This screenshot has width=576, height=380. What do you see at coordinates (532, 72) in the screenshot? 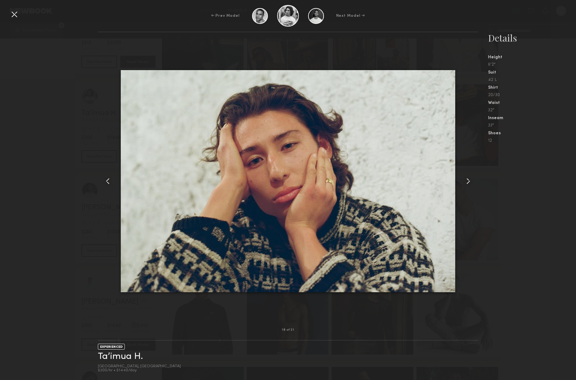
I see `div: Suit` at bounding box center [532, 72].